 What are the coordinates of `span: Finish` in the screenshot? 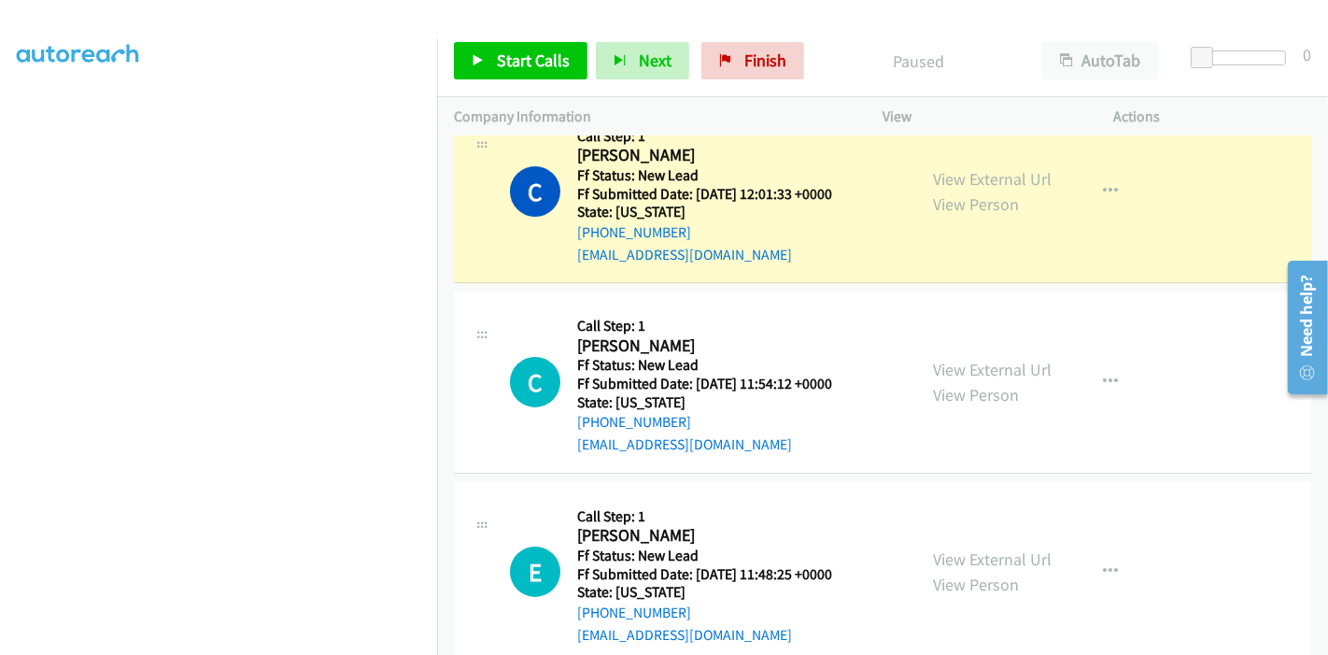 It's located at (765, 60).